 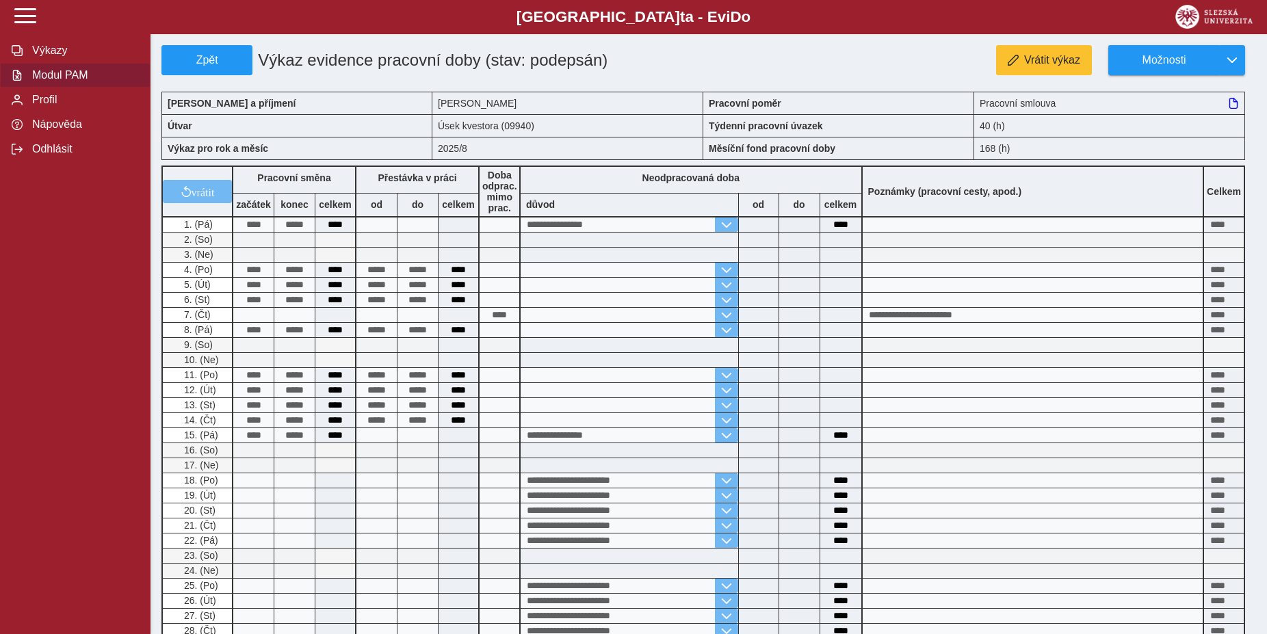 I want to click on span: 1. (Pá), so click(x=197, y=224).